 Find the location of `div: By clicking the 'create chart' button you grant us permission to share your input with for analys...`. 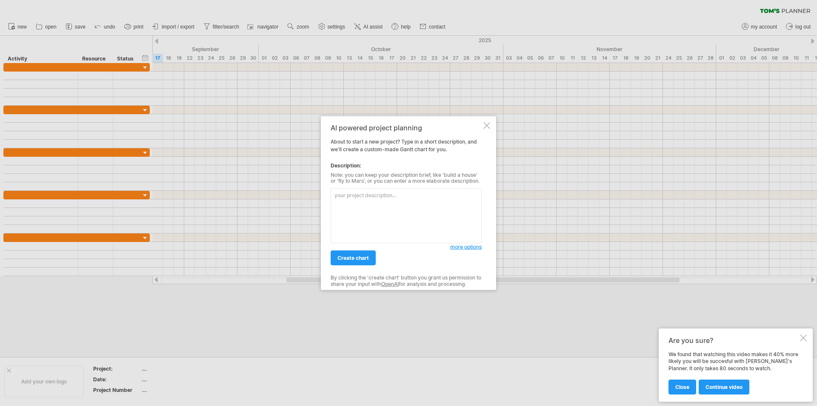

div: By clicking the 'create chart' button you grant us permission to share your input with for analys... is located at coordinates (406, 280).